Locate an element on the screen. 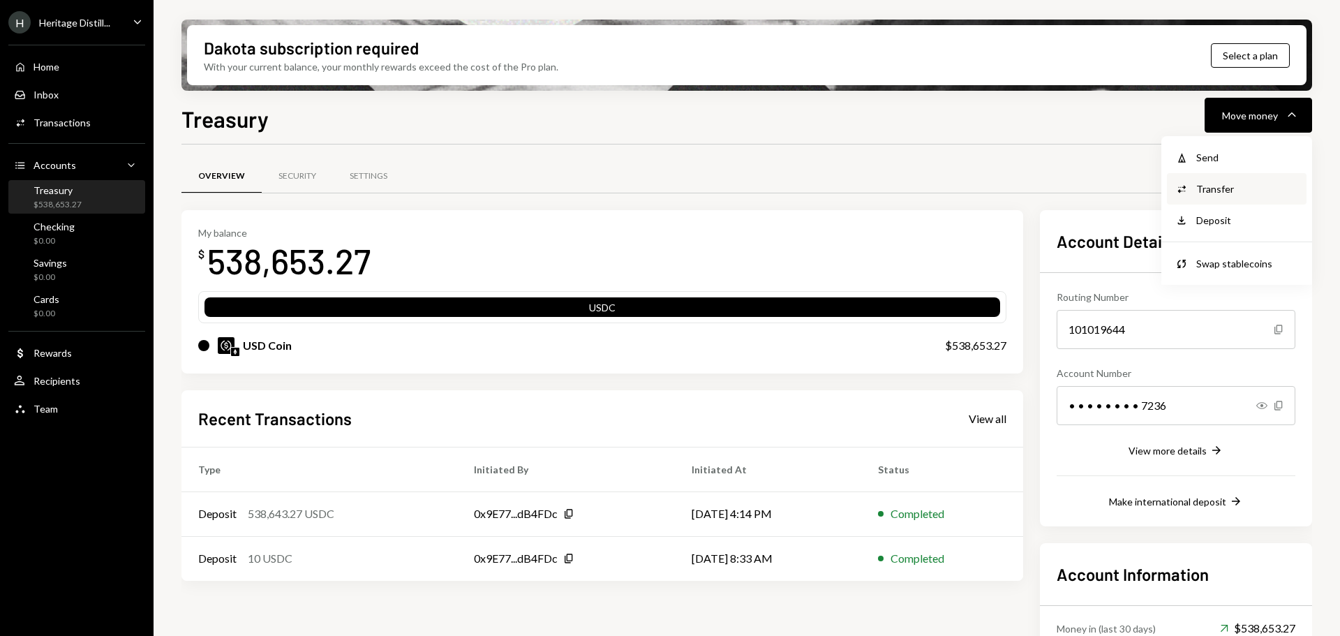 Image resolution: width=1340 pixels, height=636 pixels. img: ethereum-mainnet is located at coordinates (235, 352).